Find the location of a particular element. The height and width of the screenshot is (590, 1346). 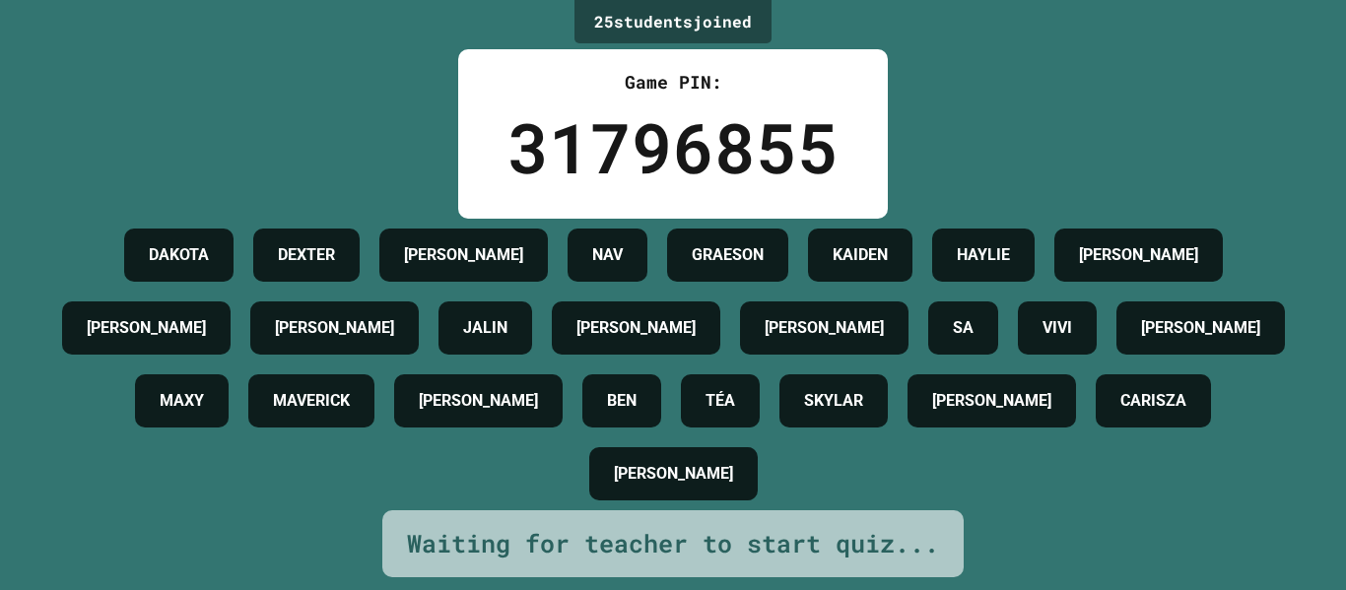

div: Game PIN: is located at coordinates (673, 82).